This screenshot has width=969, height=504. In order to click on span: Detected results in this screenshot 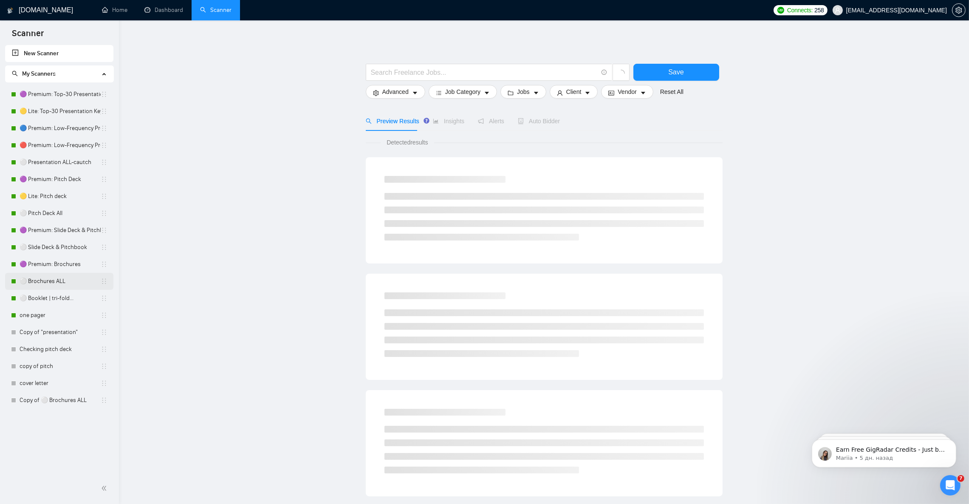, I will do `click(407, 142)`.